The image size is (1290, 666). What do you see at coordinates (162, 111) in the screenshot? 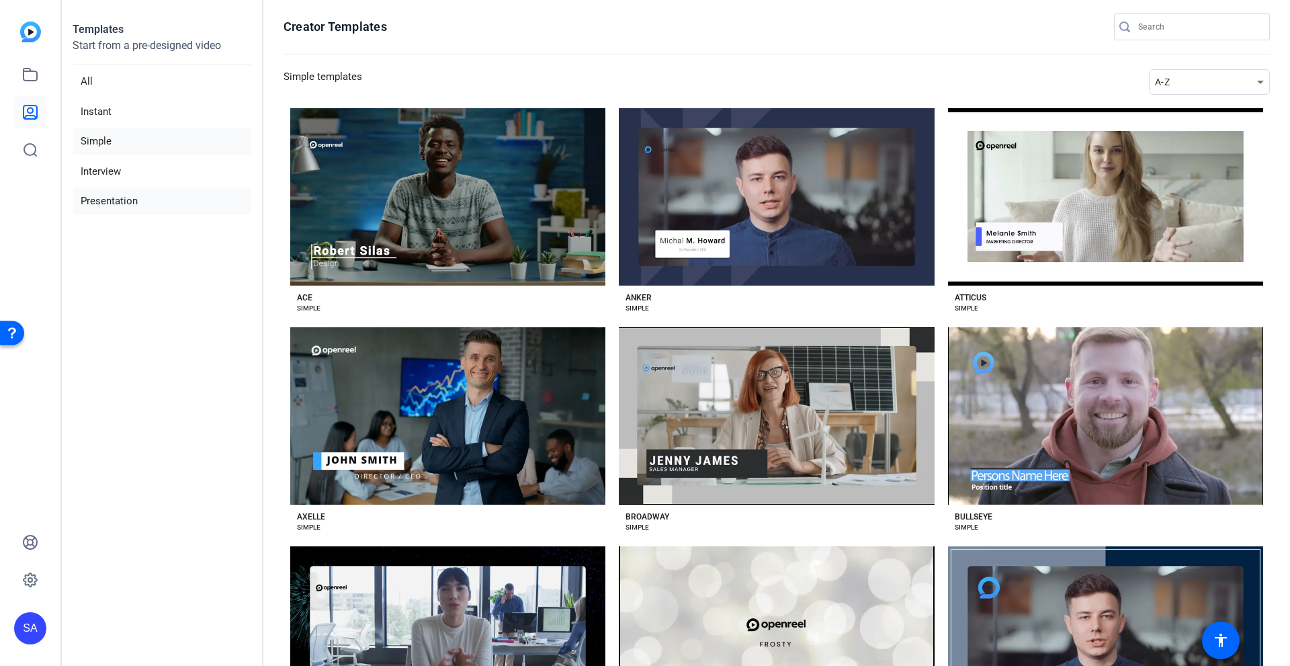
I see `li: Instant` at bounding box center [162, 111].